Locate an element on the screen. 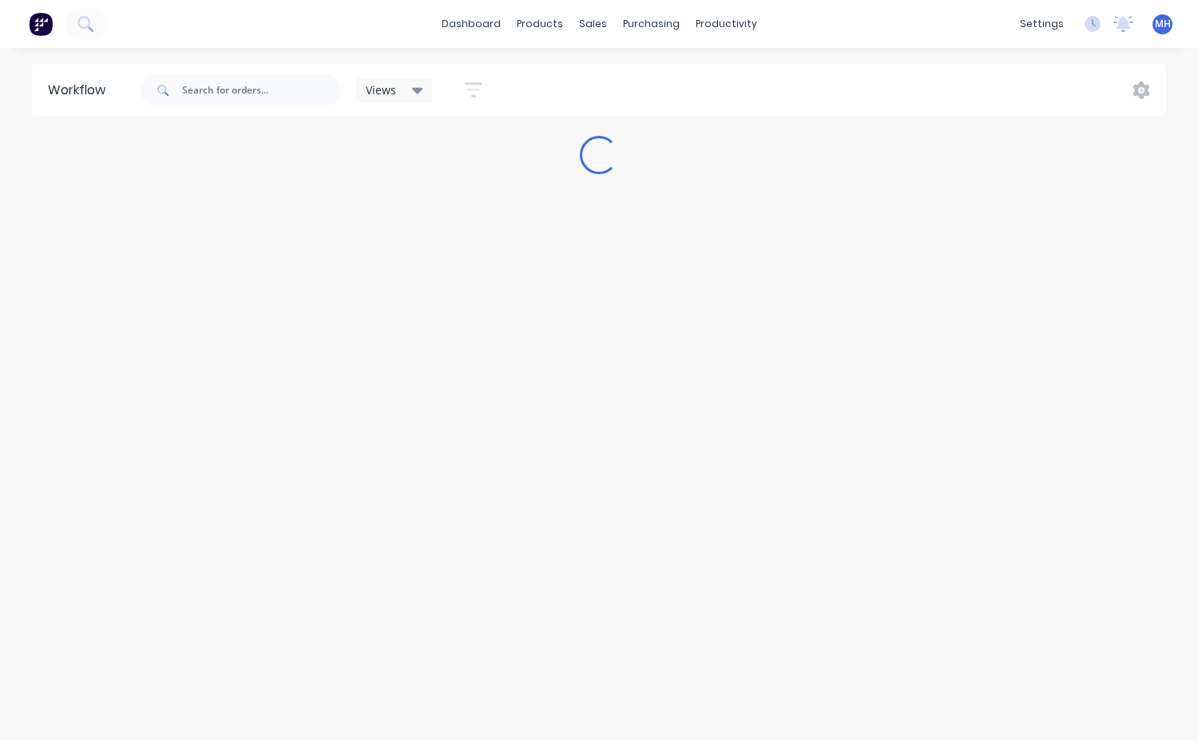  span: Views is located at coordinates (381, 89).